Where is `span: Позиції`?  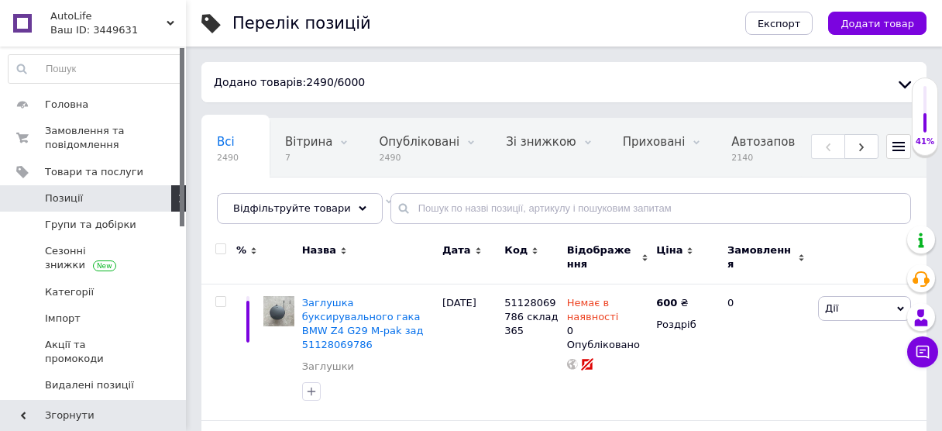 span: Позиції is located at coordinates (64, 198).